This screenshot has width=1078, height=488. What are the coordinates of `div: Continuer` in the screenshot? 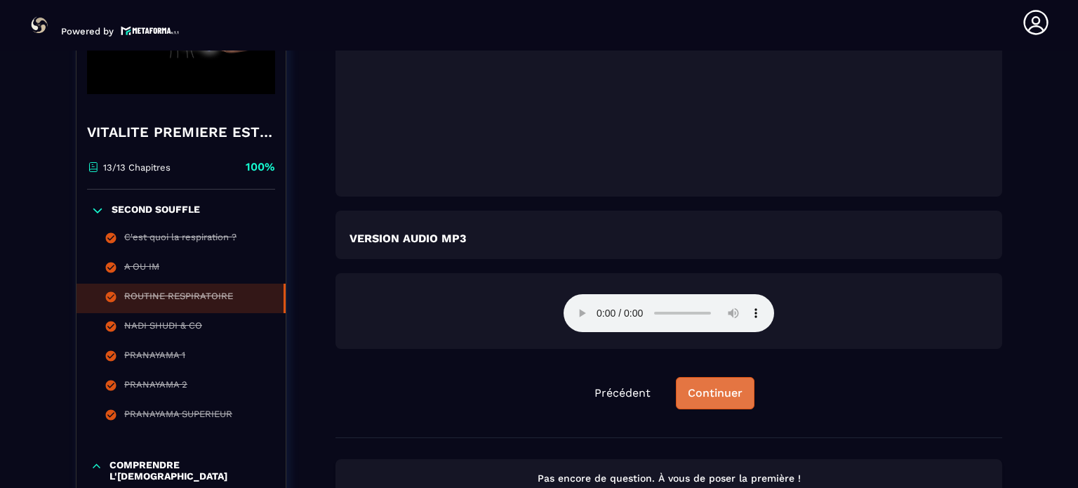 It's located at (715, 393).